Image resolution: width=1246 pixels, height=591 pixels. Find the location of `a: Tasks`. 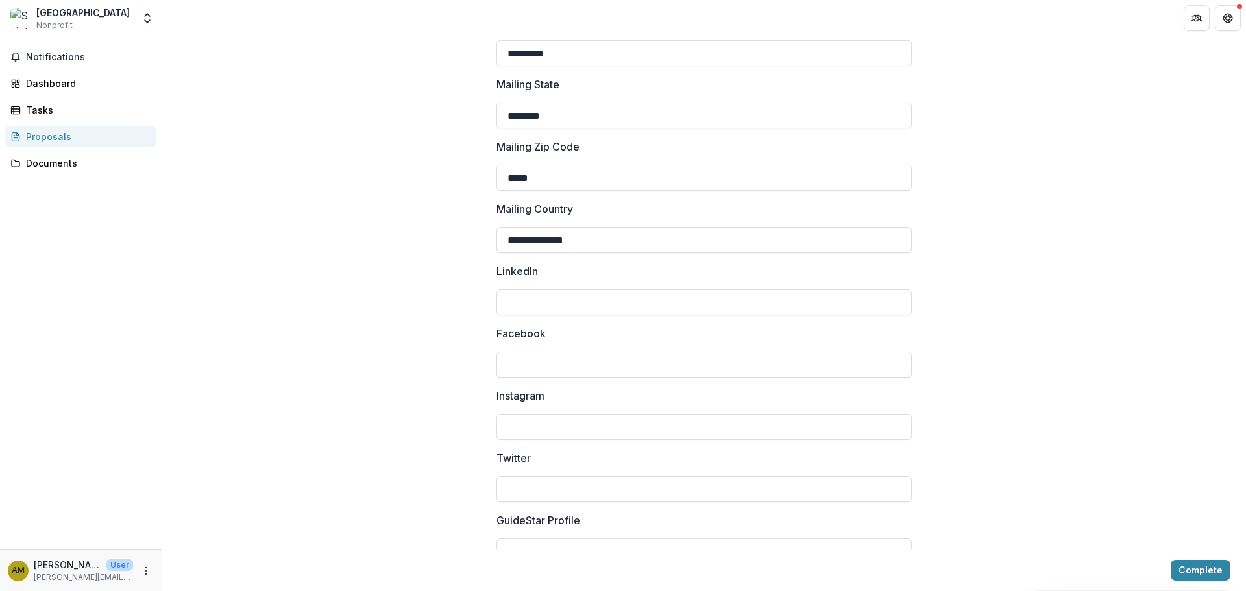

a: Tasks is located at coordinates (80, 110).